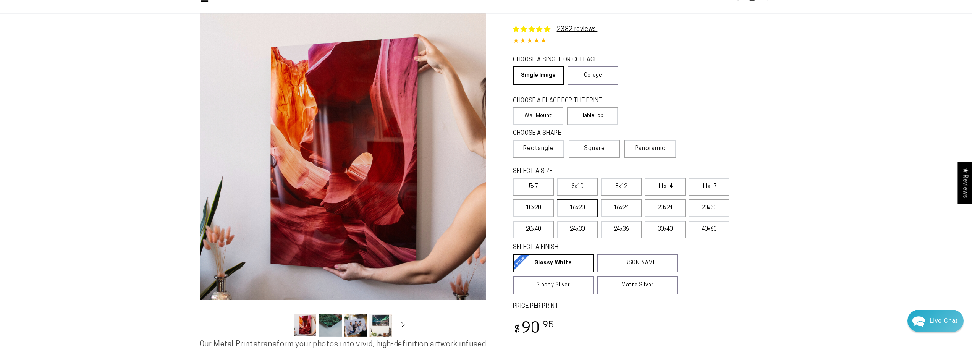 Image resolution: width=972 pixels, height=351 pixels. What do you see at coordinates (621, 208) in the screenshot?
I see `label: 16x24` at bounding box center [621, 208].